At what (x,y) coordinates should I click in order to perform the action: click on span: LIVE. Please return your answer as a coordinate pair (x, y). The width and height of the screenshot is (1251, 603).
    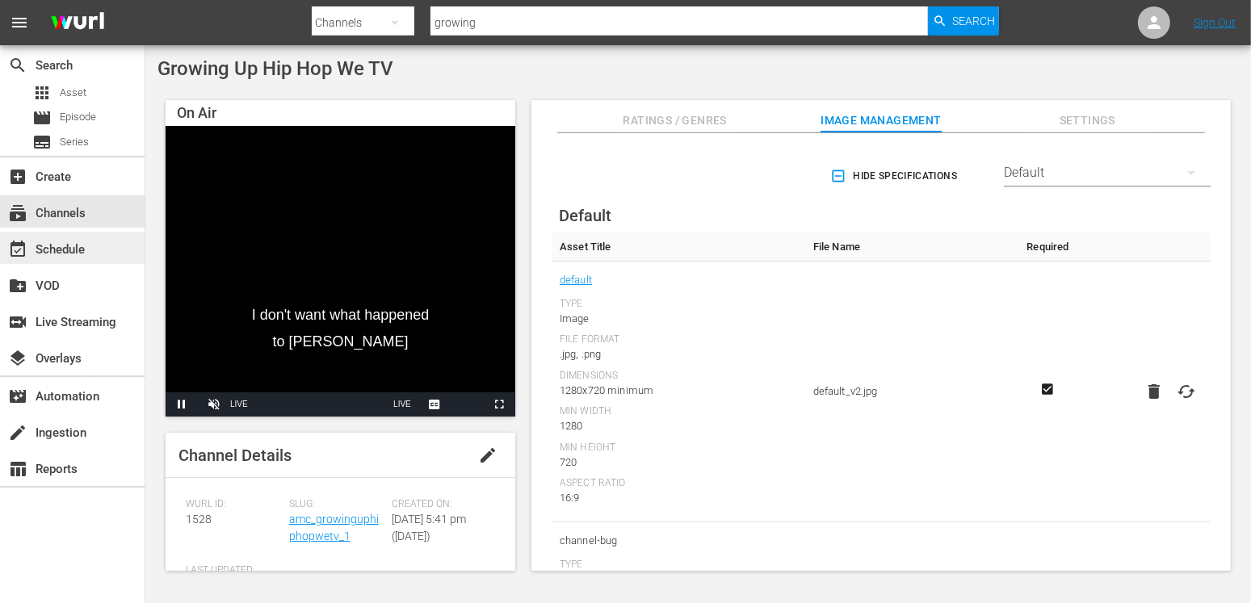
    Looking at the image, I should click on (402, 404).